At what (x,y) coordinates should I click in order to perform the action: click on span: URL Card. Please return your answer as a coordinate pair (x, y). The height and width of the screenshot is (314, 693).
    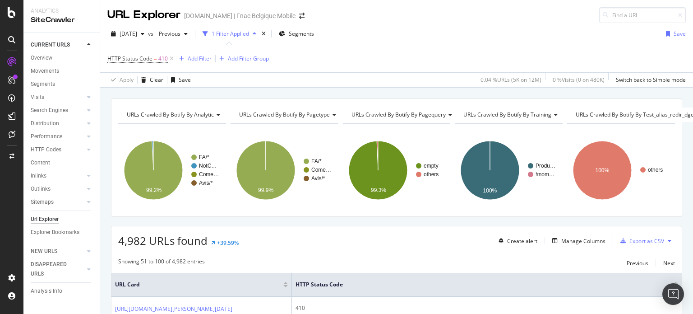
    Looking at the image, I should click on (198, 284).